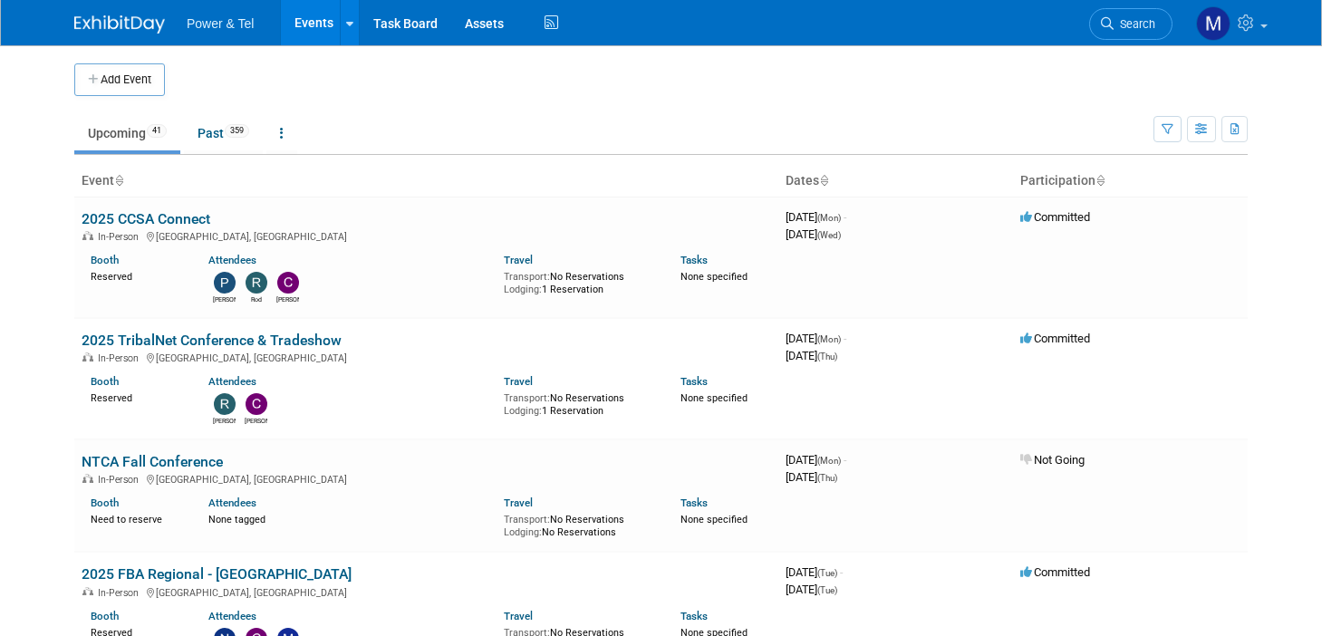 The image size is (1322, 636). I want to click on a: 2025 CCSA Connect, so click(146, 218).